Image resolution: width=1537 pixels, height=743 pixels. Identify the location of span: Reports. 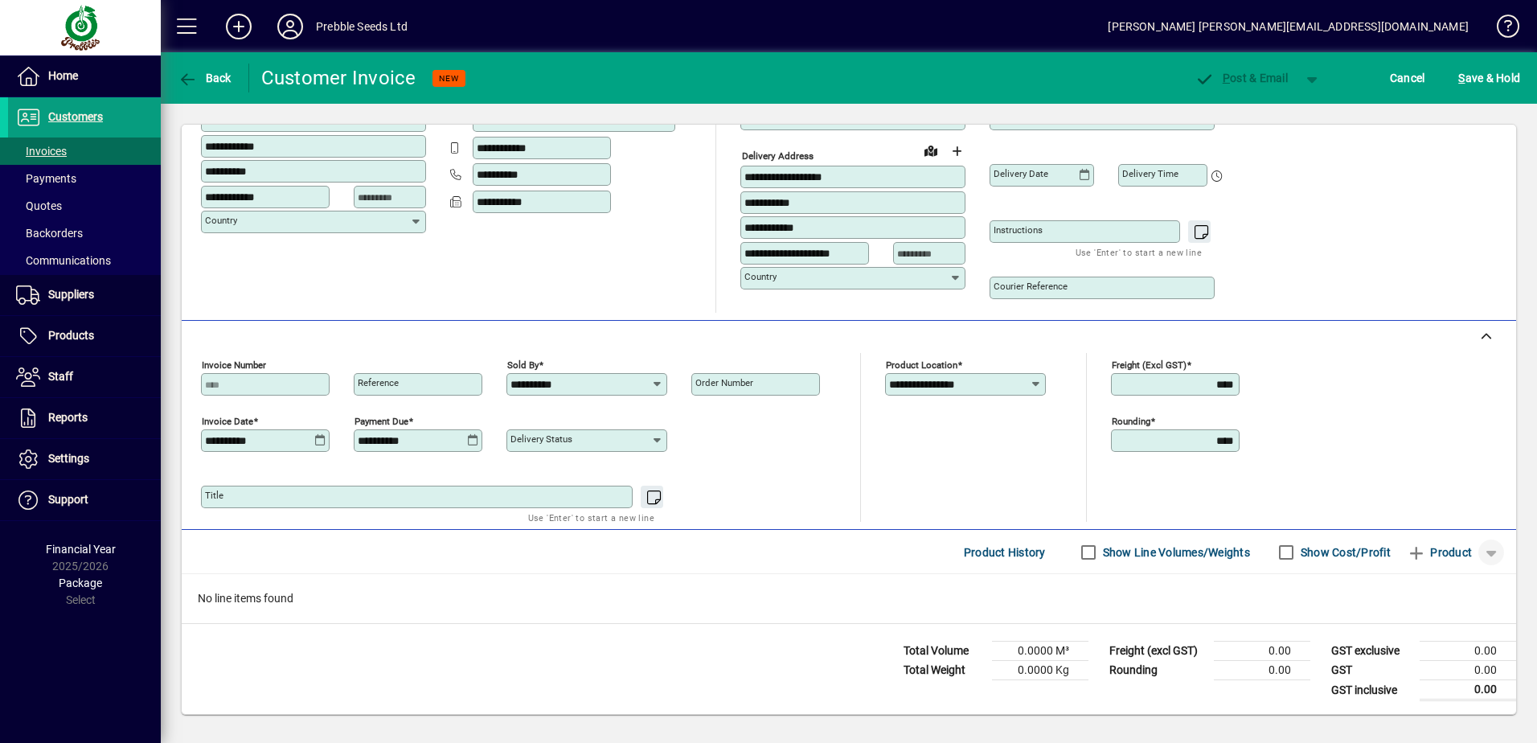
(68, 417).